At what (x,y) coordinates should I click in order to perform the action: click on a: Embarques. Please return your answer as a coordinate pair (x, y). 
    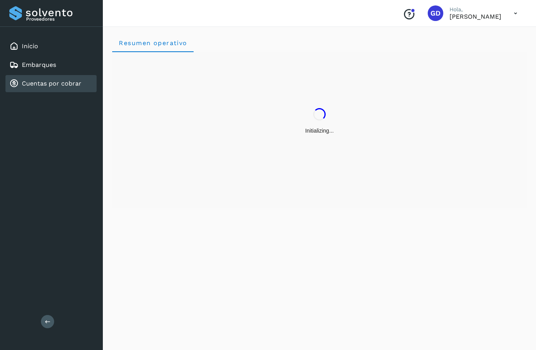
    Looking at the image, I should click on (39, 65).